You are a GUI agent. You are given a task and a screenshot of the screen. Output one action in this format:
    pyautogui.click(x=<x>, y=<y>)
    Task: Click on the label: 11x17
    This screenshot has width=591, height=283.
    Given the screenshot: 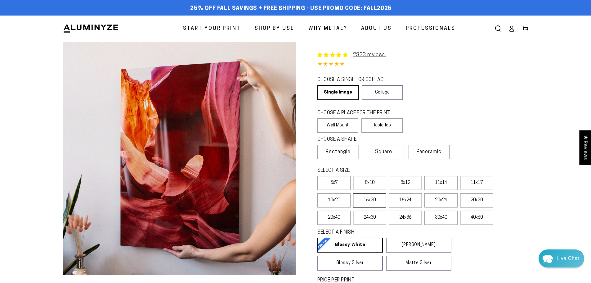 What is the action you would take?
    pyautogui.click(x=477, y=183)
    